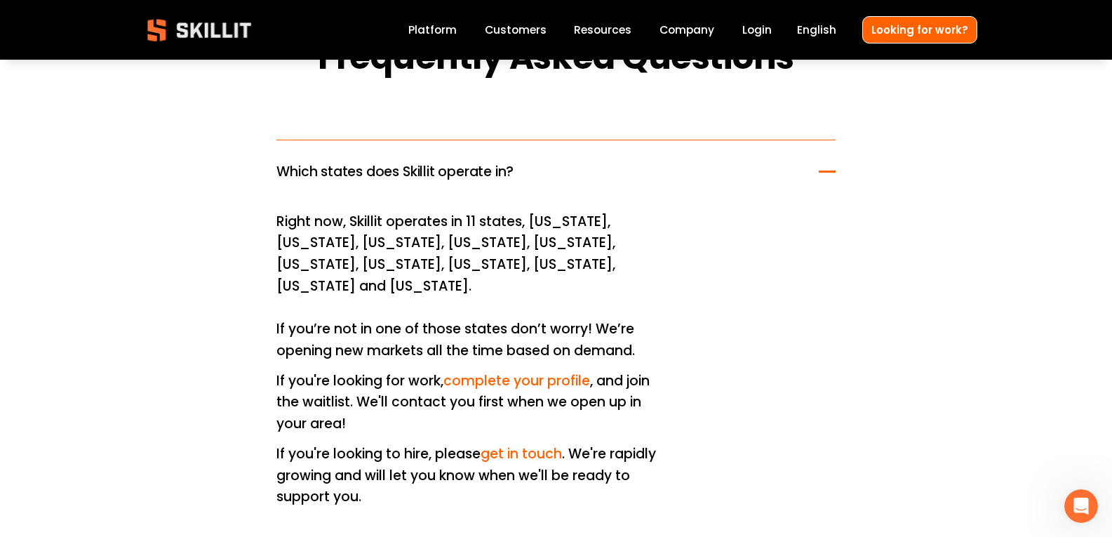 This screenshot has height=537, width=1112. I want to click on a: get in touch, so click(521, 453).